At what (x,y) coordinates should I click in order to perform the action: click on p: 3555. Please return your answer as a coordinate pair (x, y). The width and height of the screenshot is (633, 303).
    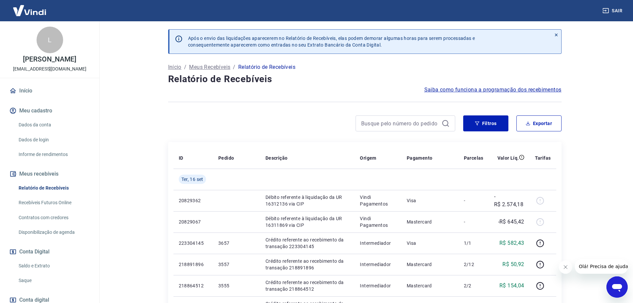
    Looking at the image, I should click on (237, 286).